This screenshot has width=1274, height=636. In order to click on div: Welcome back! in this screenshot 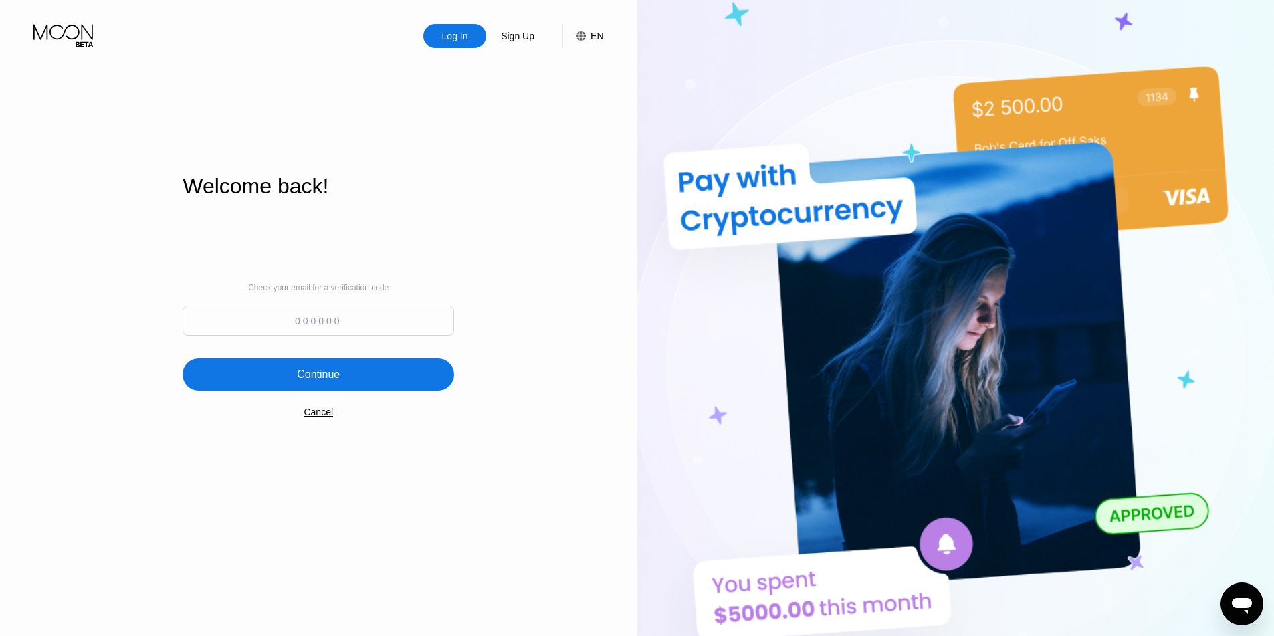, I will do `click(318, 186)`.